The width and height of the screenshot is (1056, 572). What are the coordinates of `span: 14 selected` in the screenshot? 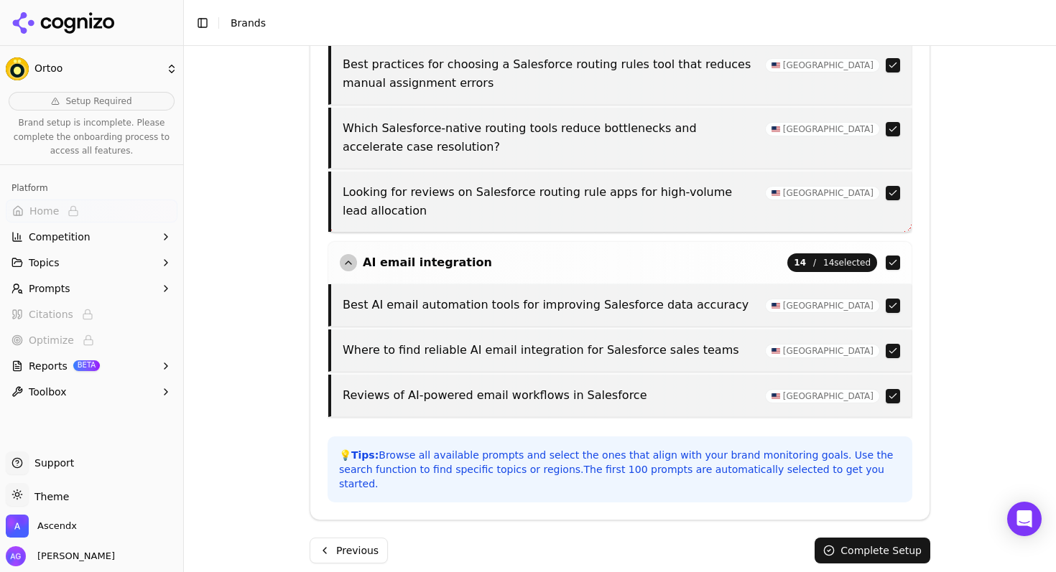 It's located at (832, 263).